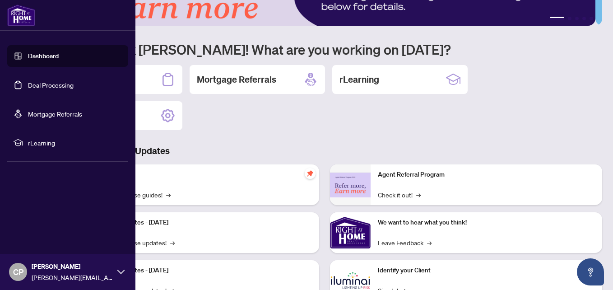 This screenshot has height=290, width=613. I want to click on a: Mortgage Referrals, so click(55, 114).